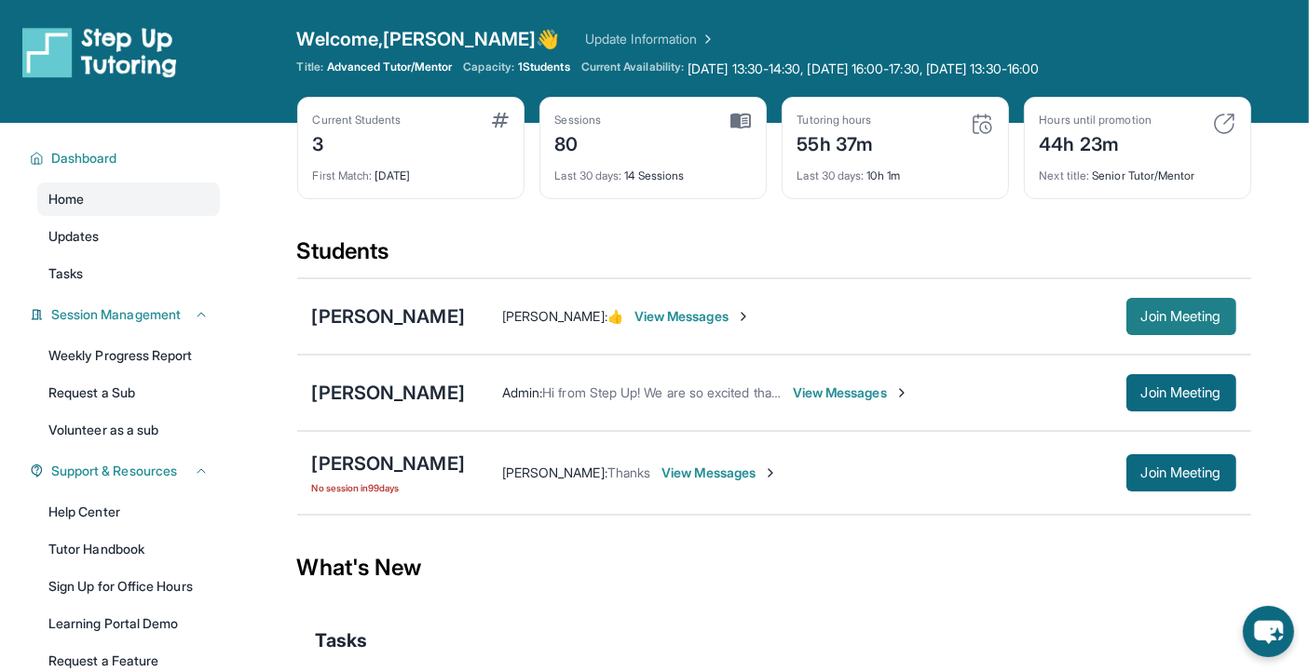 The image size is (1309, 672). What do you see at coordinates (126, 471) in the screenshot?
I see `button: Support & Resources` at bounding box center [126, 471].